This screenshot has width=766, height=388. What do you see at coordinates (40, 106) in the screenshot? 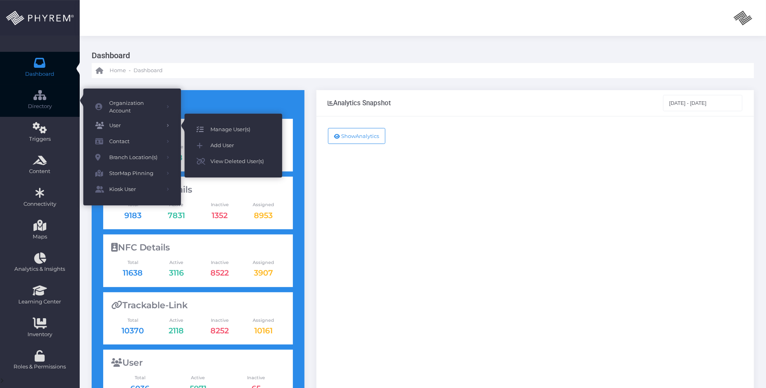
I see `span: Directory` at bounding box center [40, 106].